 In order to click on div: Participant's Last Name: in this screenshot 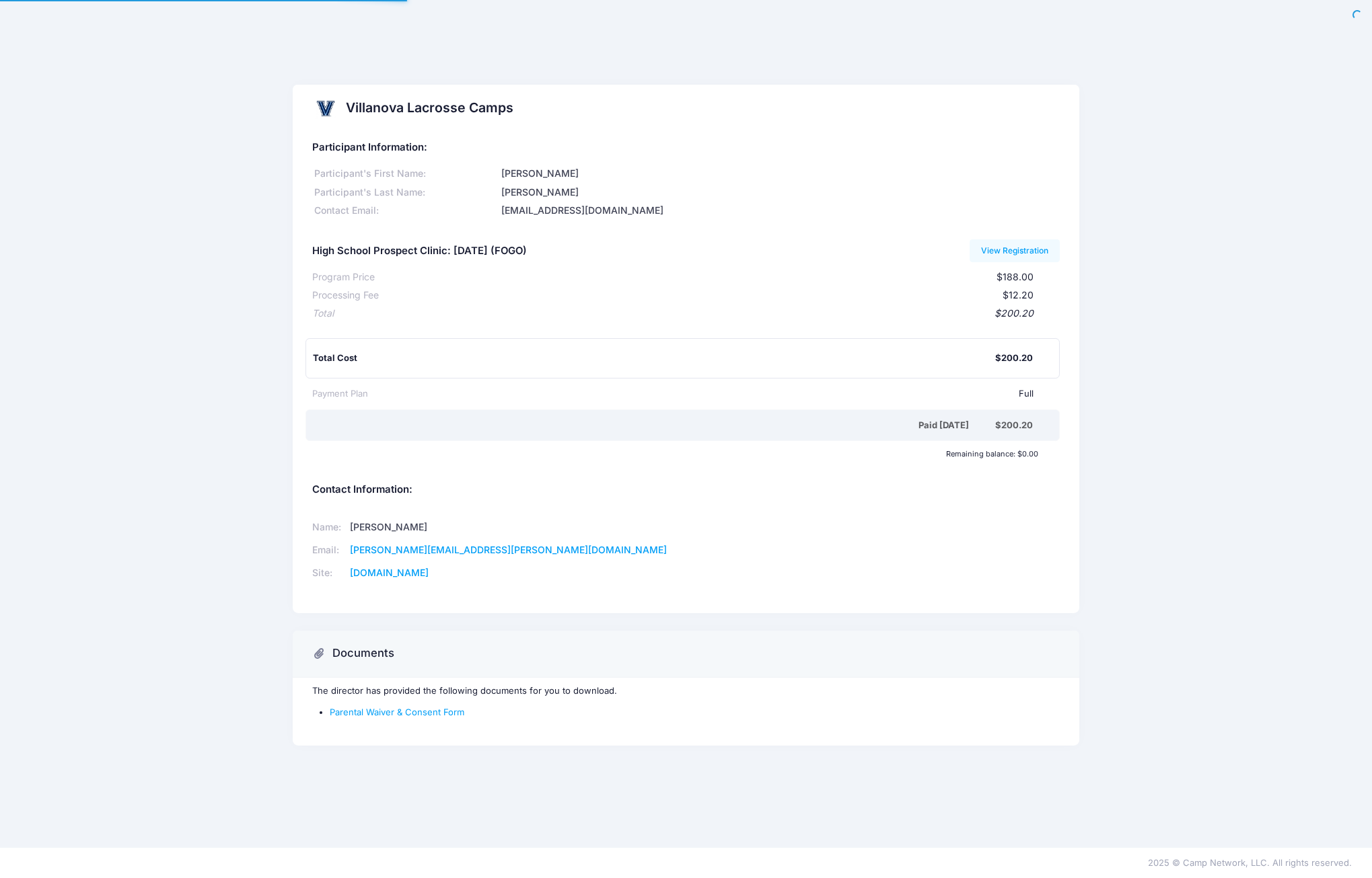, I will do `click(406, 192)`.